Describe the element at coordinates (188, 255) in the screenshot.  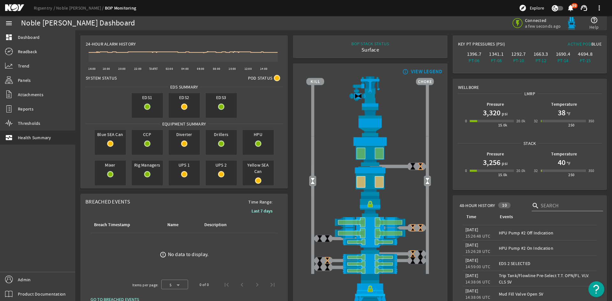
I see `div: No data to display.` at that location.